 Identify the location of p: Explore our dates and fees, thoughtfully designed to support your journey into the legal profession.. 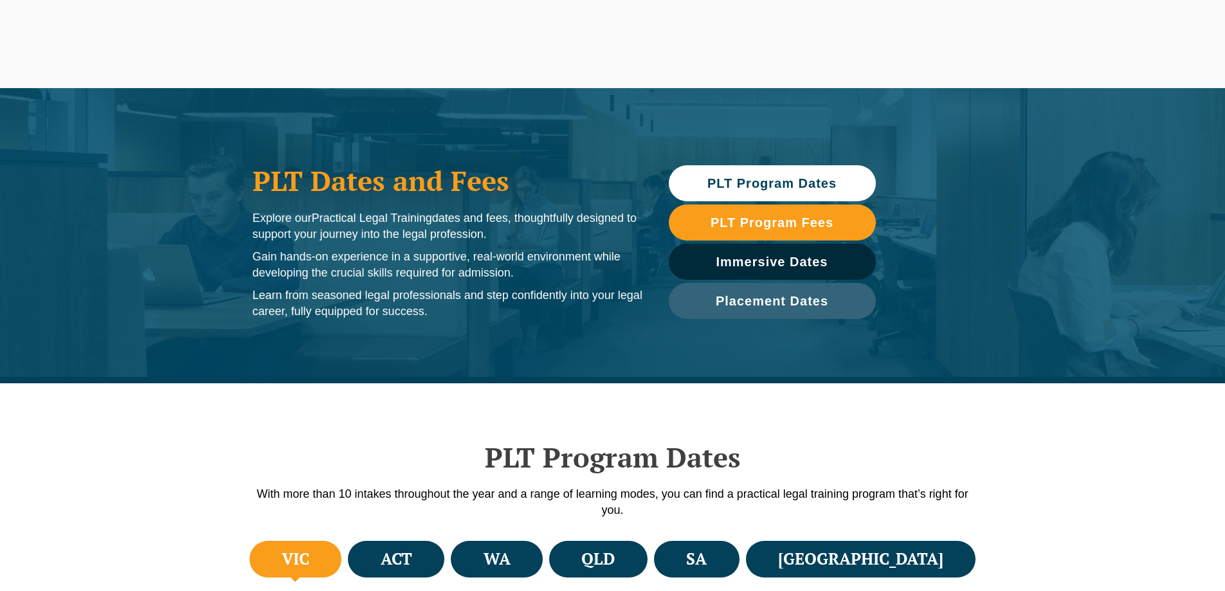
(448, 226).